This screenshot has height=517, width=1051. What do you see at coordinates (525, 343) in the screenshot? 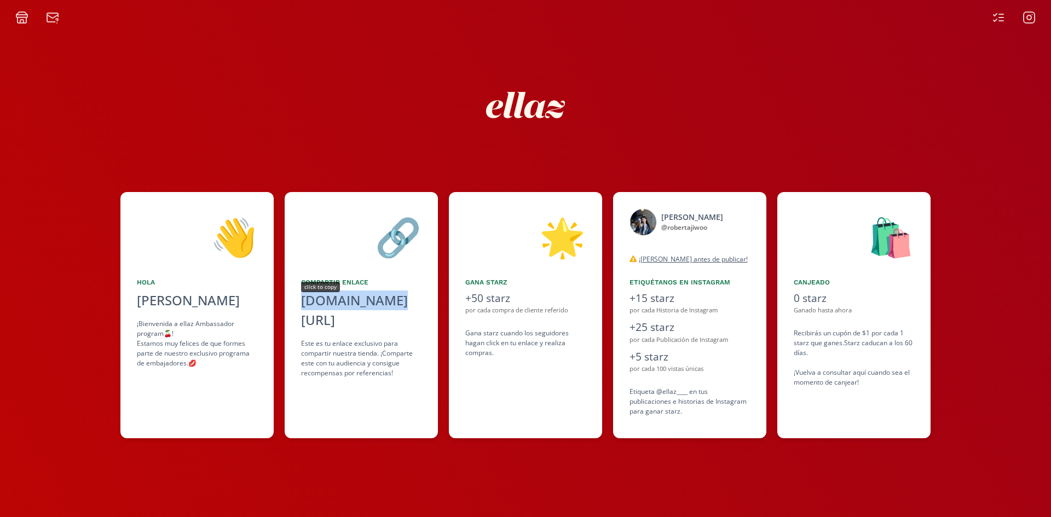
I see `div: Gana starz cuando los seguidores hagan click en tu enlace y realiza compras .` at bounding box center [525, 343].